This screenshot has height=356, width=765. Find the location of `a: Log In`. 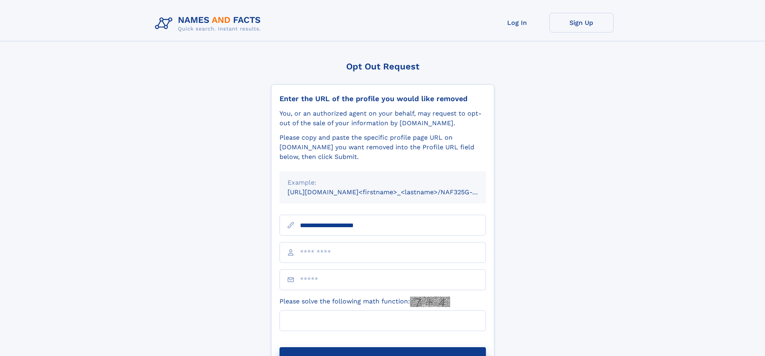

a: Log In is located at coordinates (517, 22).